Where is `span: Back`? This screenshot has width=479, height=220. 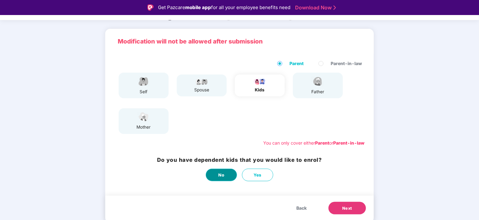 span: Back is located at coordinates (302, 208).